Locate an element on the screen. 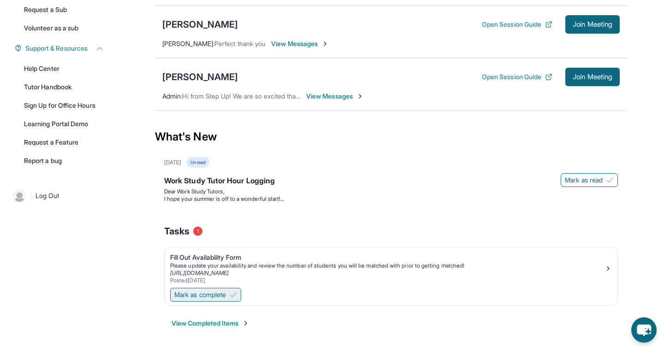 The image size is (664, 350). a: Learning Portal Demo is located at coordinates (64, 124).